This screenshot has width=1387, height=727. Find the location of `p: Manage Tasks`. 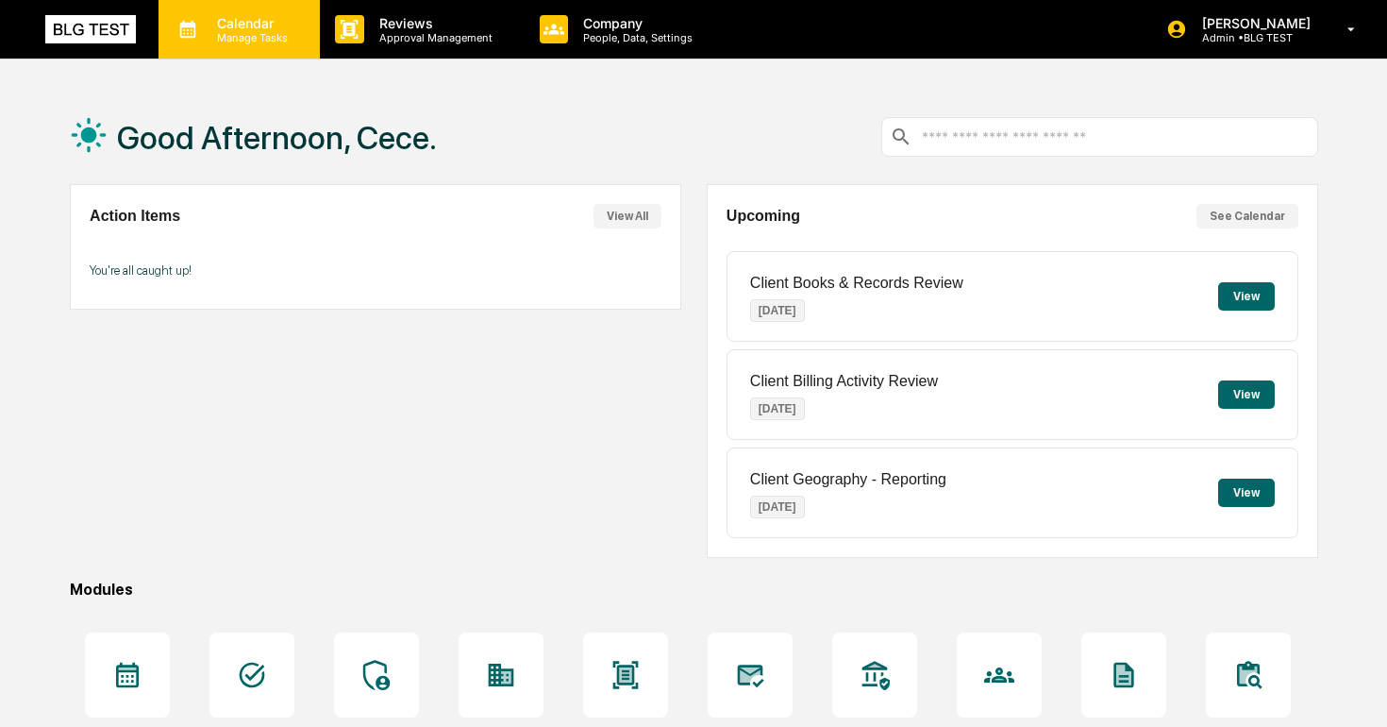

p: Manage Tasks is located at coordinates (249, 38).